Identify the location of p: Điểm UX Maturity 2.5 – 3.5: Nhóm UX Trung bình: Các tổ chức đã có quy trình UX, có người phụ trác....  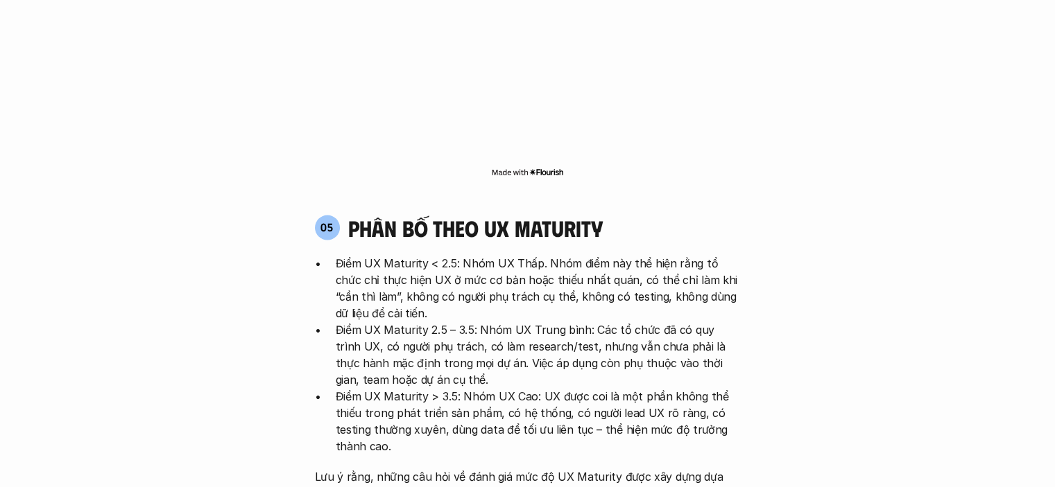
(538, 354).